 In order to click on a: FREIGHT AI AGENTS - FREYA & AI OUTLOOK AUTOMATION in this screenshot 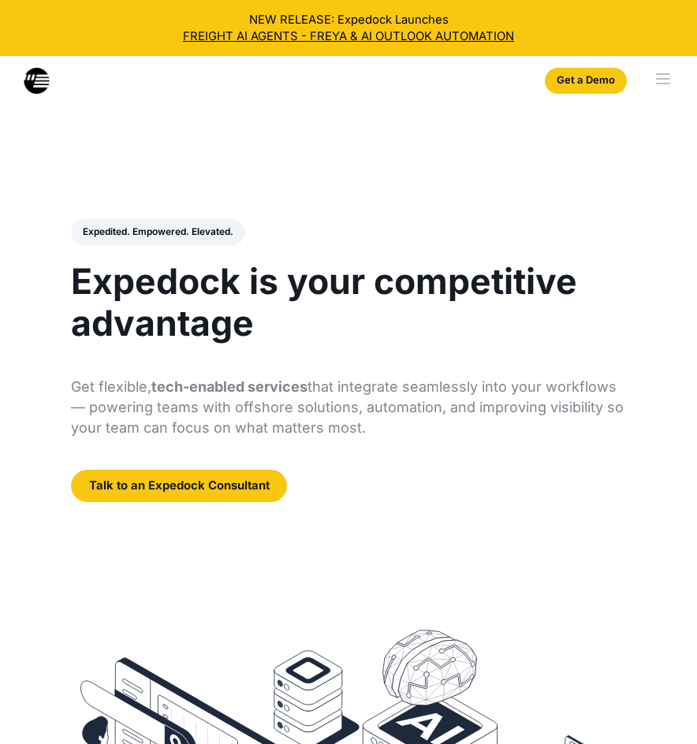, I will do `click(348, 36)`.